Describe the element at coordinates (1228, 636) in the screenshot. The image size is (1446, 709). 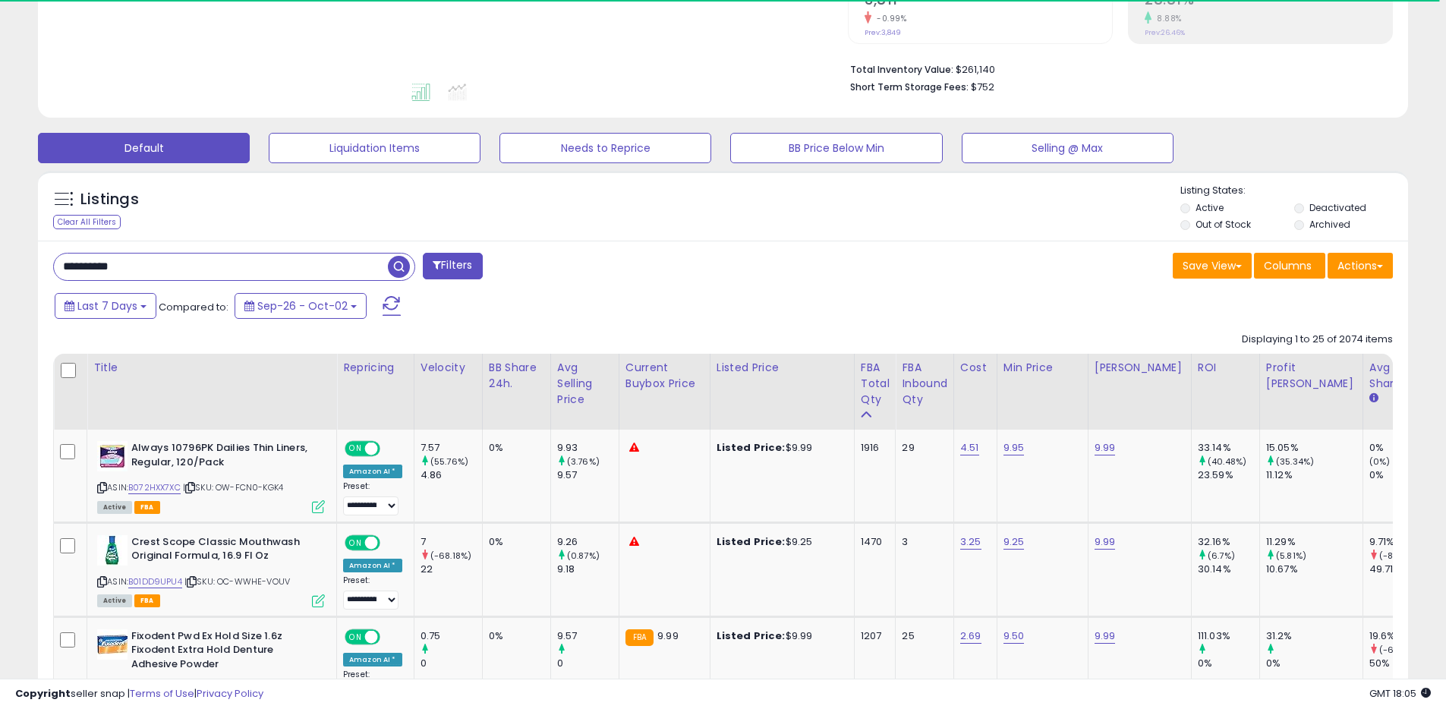
I see `div: 111.03%` at that location.